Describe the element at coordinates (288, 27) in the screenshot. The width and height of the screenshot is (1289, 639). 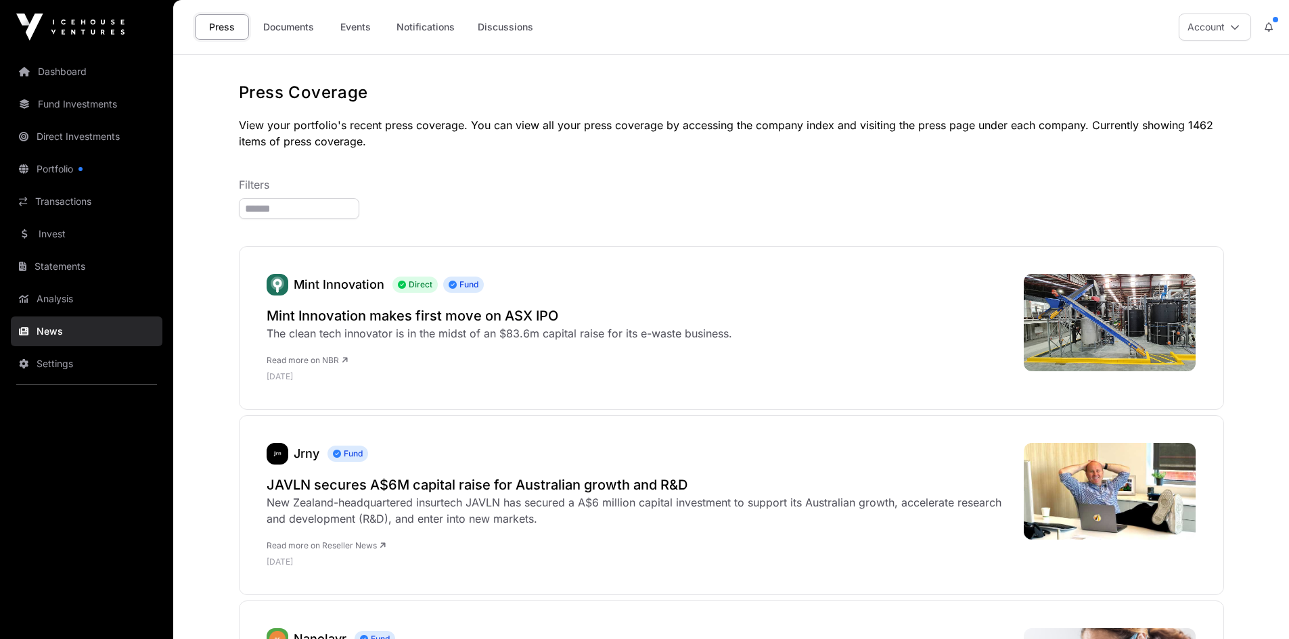
I see `a: Documents` at that location.